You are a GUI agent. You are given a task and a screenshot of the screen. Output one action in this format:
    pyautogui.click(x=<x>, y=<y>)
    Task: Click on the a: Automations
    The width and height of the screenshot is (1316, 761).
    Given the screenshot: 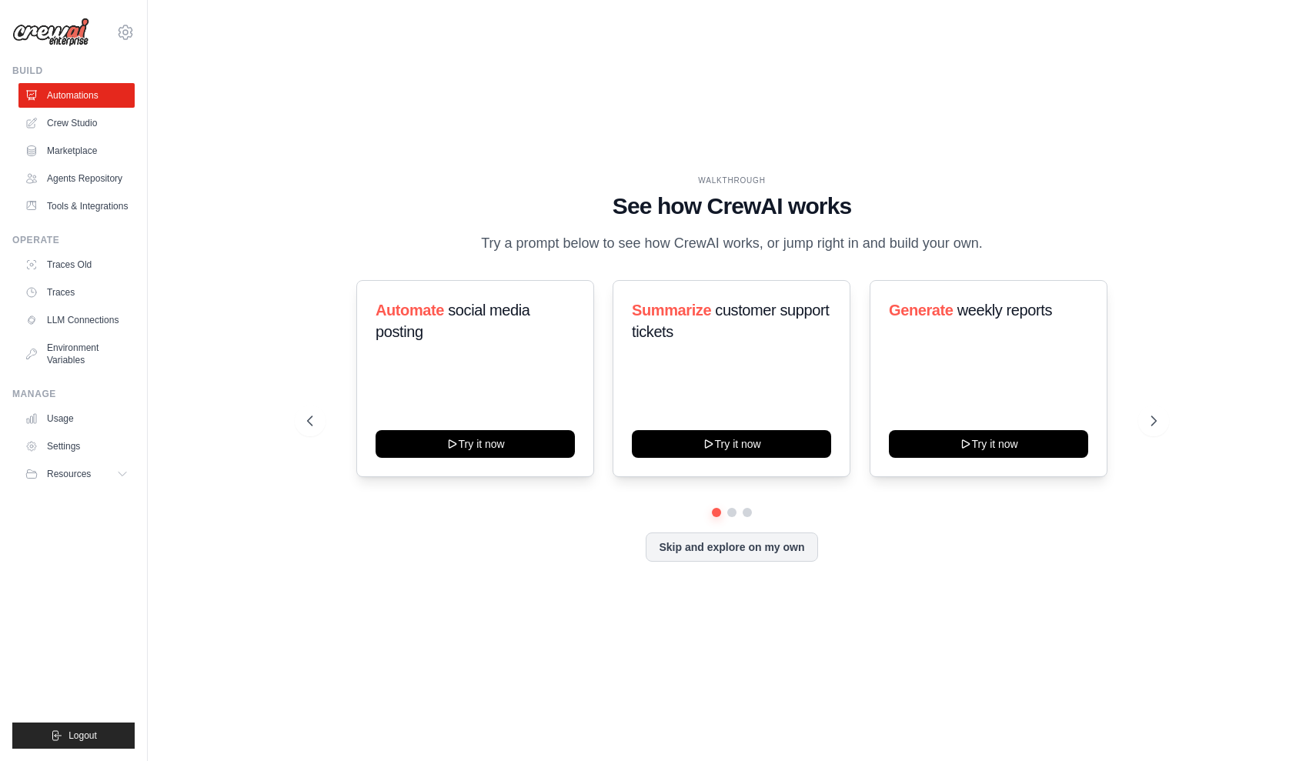 What is the action you would take?
    pyautogui.click(x=76, y=95)
    